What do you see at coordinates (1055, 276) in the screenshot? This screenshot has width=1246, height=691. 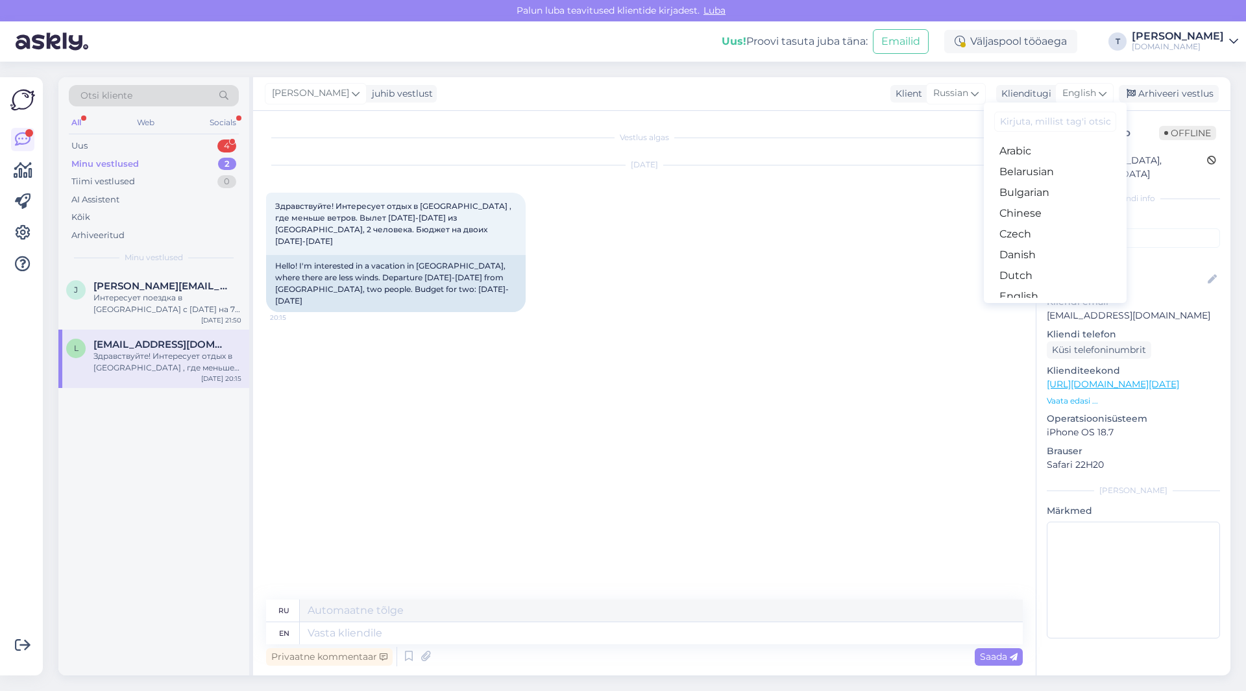 I see `a: Dutch` at bounding box center [1055, 276].